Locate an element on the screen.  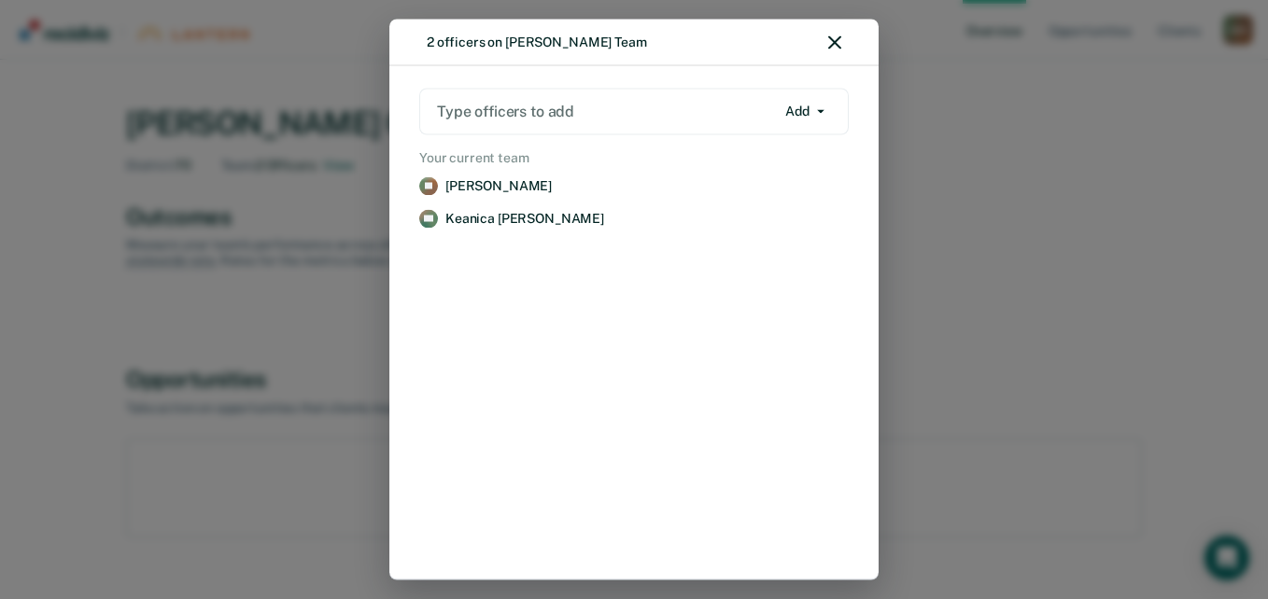
h2: Your current team is located at coordinates (634, 157).